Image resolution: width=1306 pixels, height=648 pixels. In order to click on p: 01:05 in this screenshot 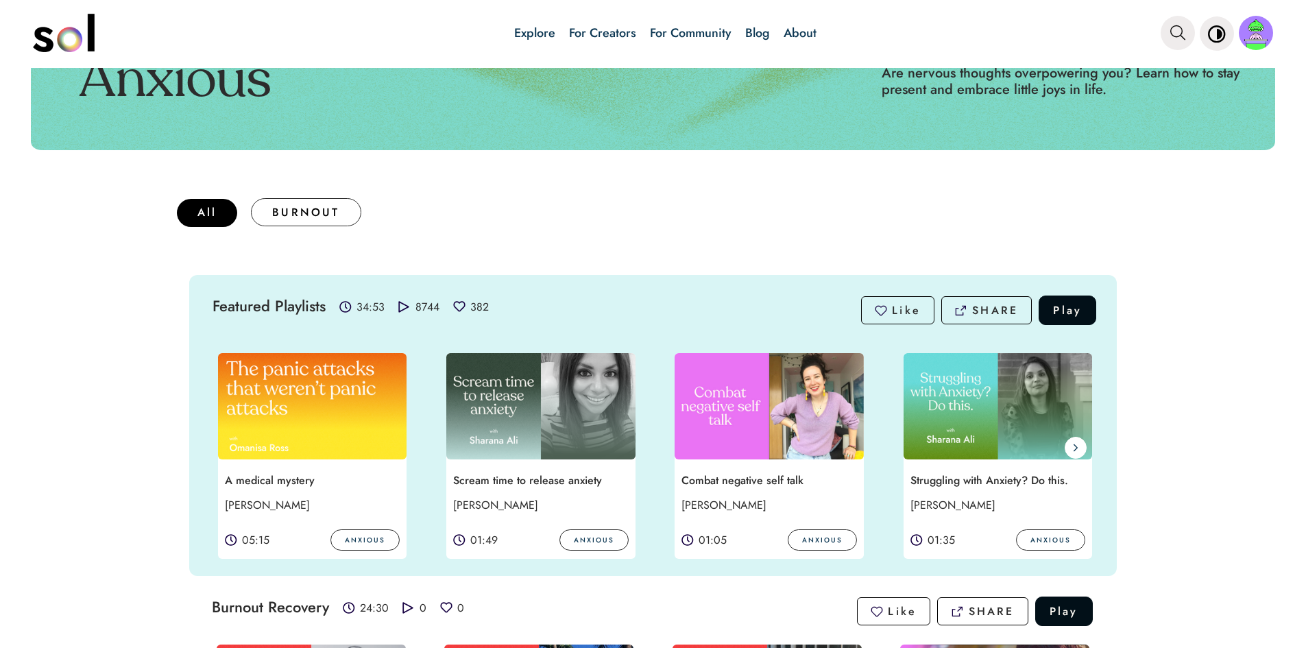, I will do `click(712, 540)`.